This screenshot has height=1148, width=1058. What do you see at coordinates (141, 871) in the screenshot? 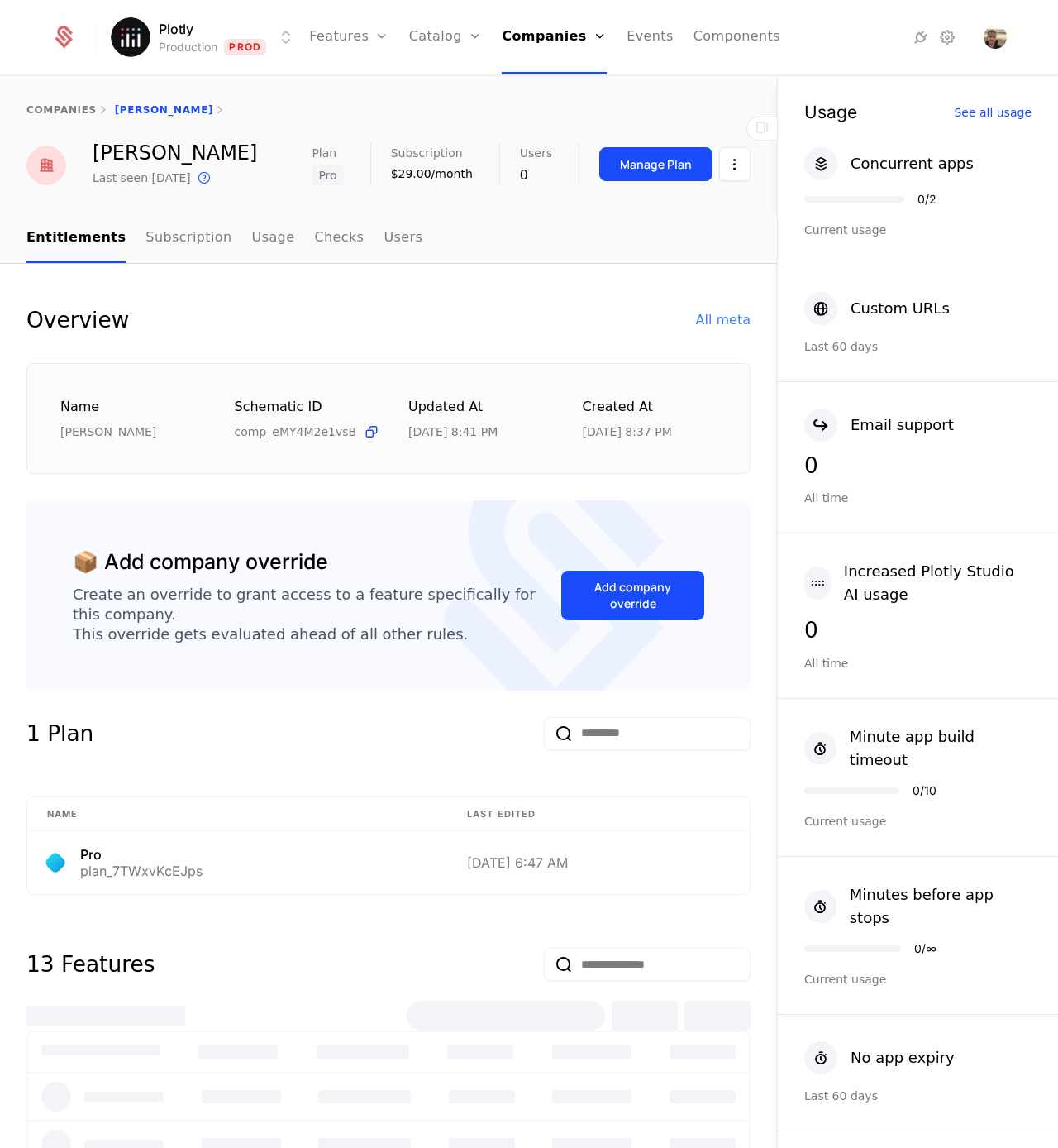
I see `div: plan_7TWxvKcEJps` at bounding box center [141, 871].